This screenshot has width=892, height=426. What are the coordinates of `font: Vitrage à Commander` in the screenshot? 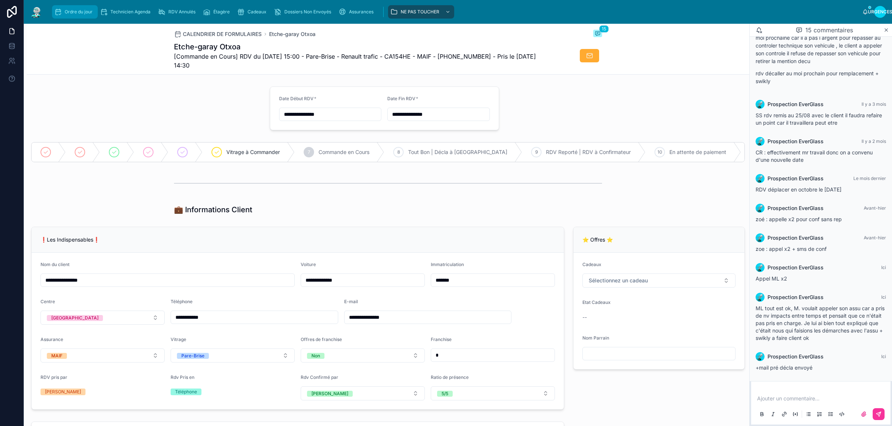 It's located at (253, 152).